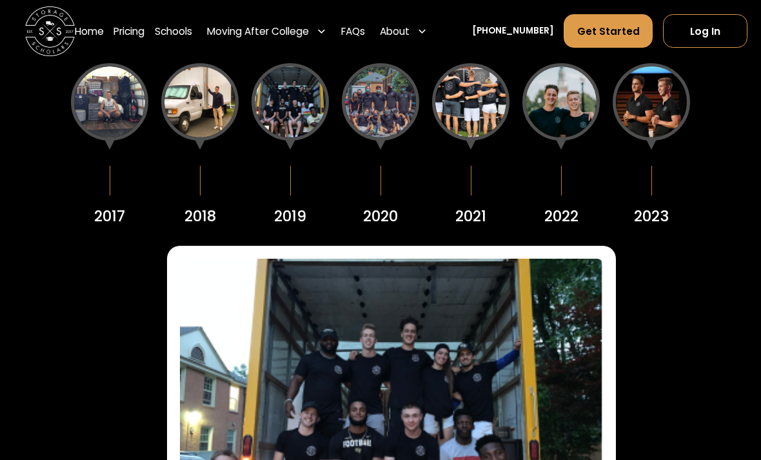  I want to click on img: Storage Scholars main logo, so click(50, 31).